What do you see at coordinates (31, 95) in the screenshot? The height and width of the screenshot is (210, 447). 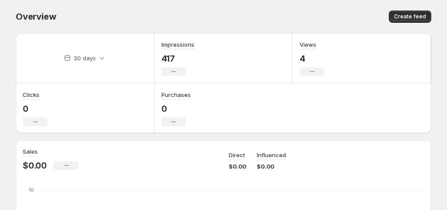 I see `h3: Clicks` at bounding box center [31, 95].